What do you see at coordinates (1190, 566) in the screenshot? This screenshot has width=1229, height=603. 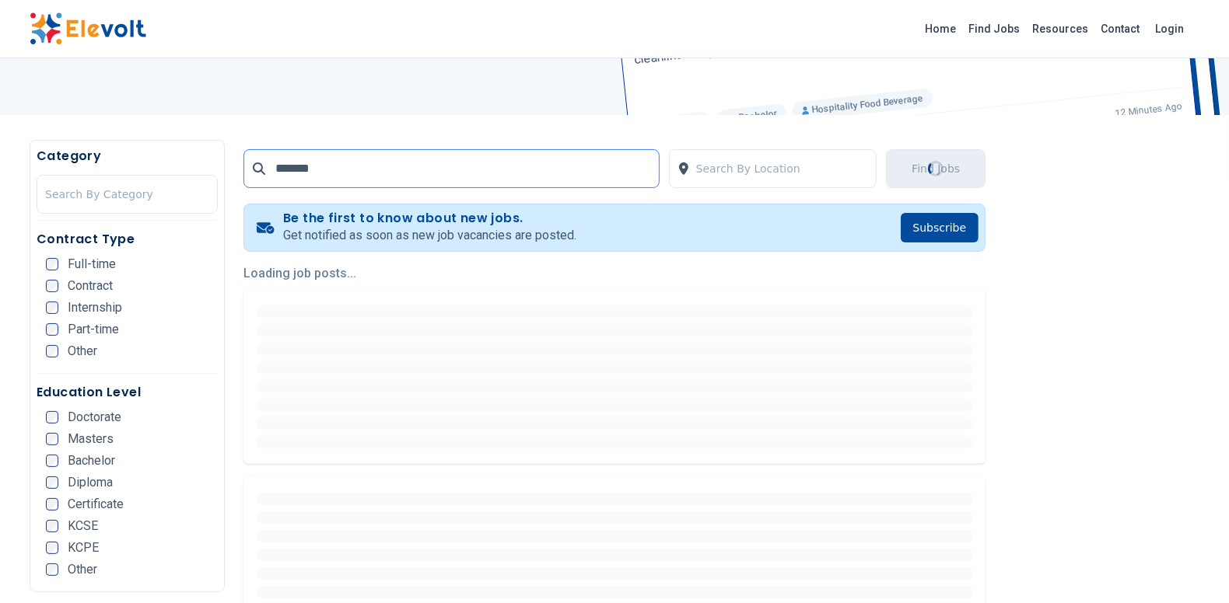 I see `div: Chat Widget` at bounding box center [1190, 566].